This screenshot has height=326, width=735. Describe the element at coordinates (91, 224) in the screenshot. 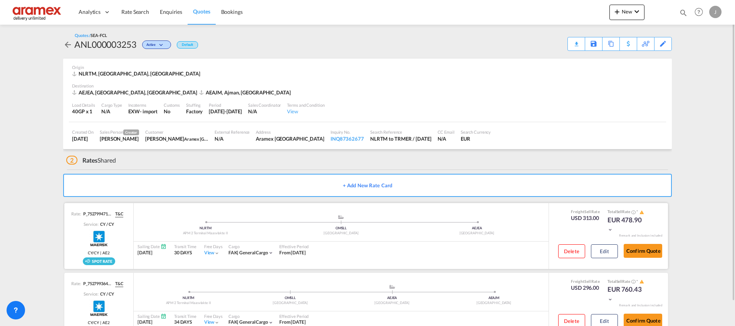

I see `span: Service:` at that location.